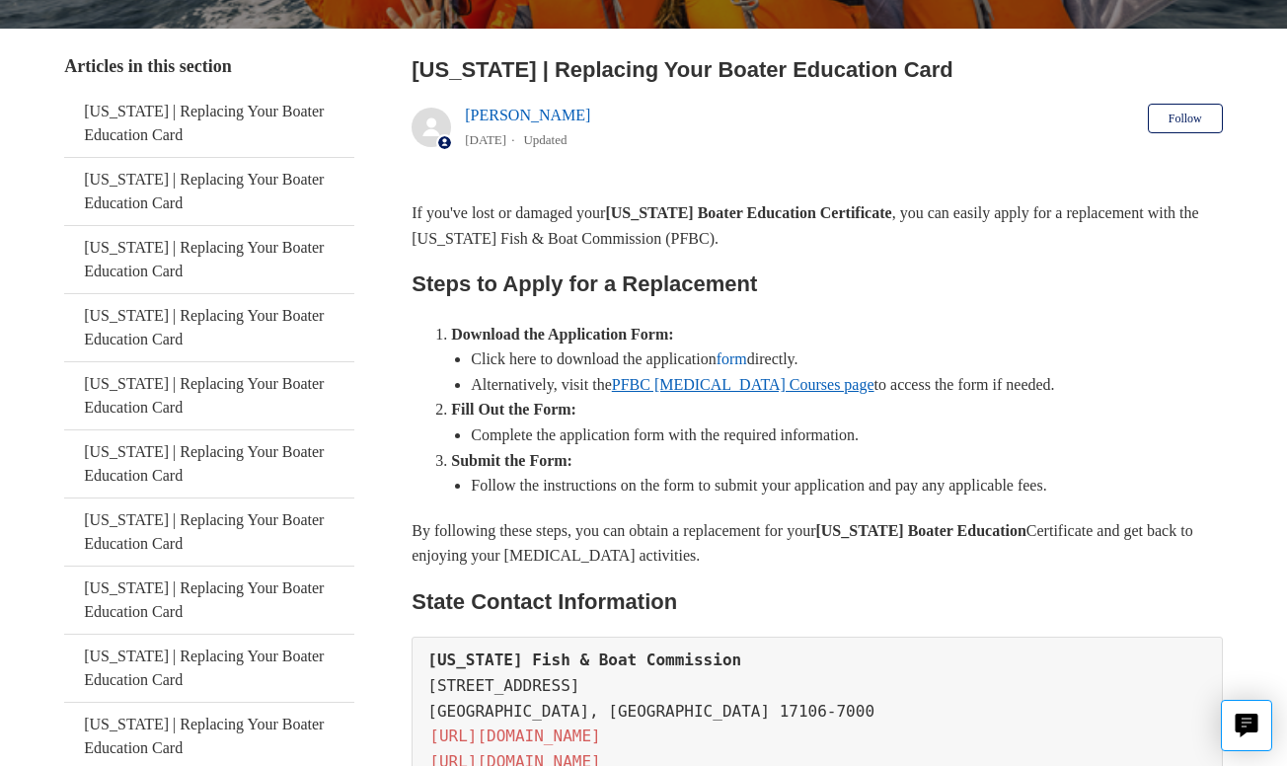 This screenshot has width=1287, height=766. Describe the element at coordinates (511, 460) in the screenshot. I see `strong: Submit the Form:` at that location.